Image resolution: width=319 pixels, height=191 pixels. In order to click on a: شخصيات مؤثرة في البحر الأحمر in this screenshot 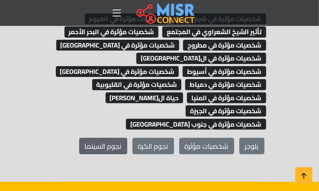, I will do `click(110, 32)`.